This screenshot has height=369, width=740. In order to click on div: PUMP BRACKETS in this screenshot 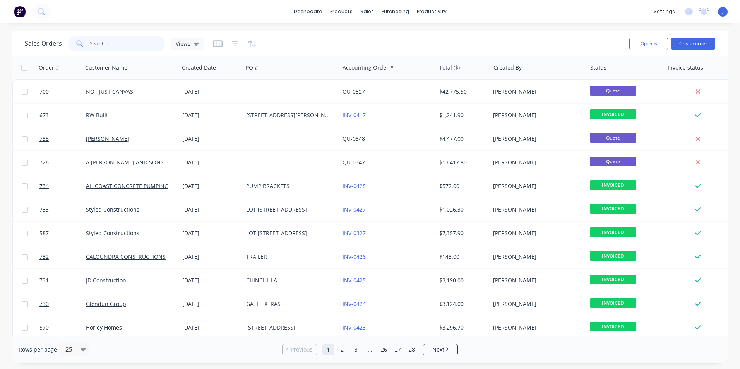, I will do `click(289, 186)`.